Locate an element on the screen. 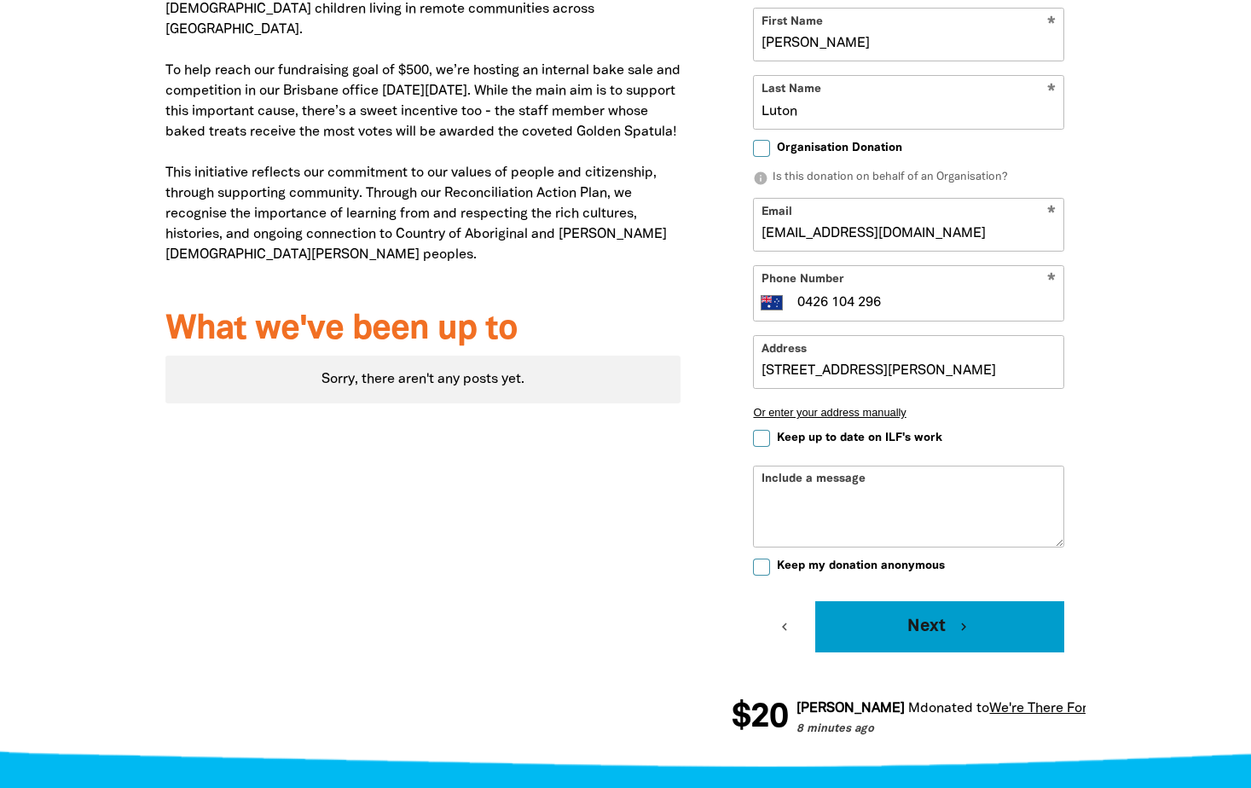 This screenshot has width=1251, height=788. span: Organisation Donation is located at coordinates (839, 147).